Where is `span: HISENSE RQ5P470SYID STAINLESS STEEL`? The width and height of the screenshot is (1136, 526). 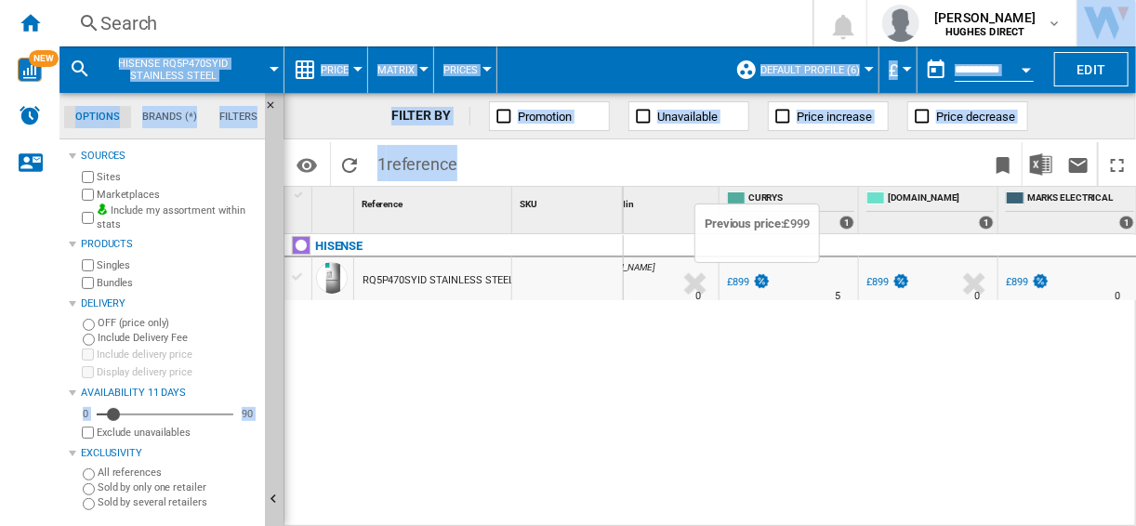 span: HISENSE RQ5P470SYID STAINLESS STEEL is located at coordinates (173, 70).